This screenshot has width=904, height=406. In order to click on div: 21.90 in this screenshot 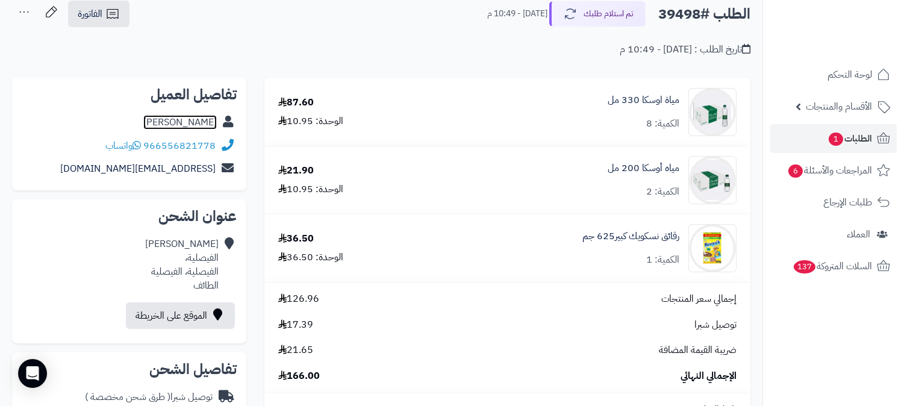, I will do `click(296, 170)`.